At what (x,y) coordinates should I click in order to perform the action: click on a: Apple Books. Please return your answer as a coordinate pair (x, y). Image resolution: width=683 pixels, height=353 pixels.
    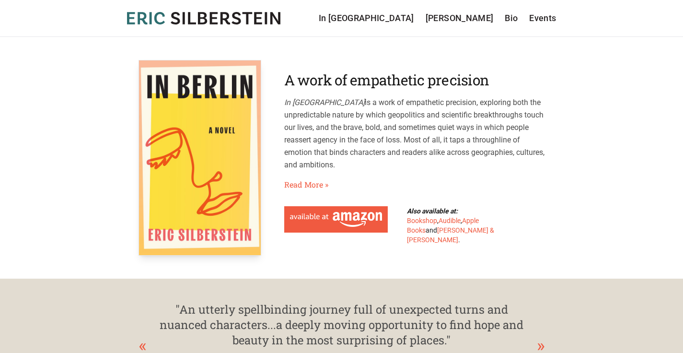
    Looking at the image, I should click on (443, 225).